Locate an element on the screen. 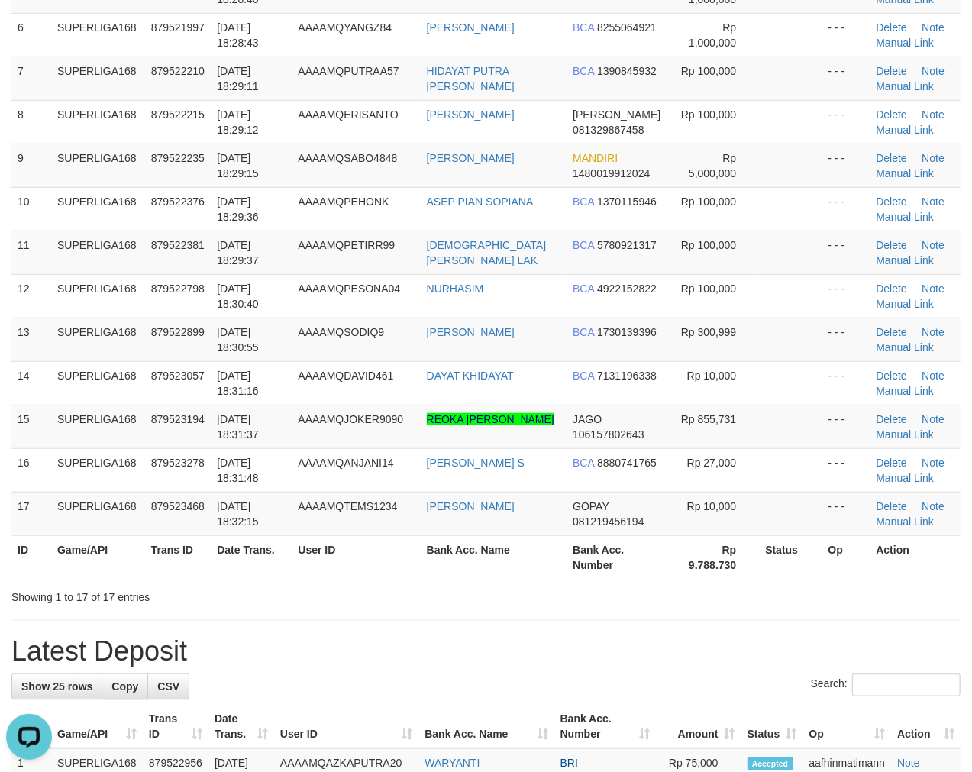  td: 10 is located at coordinates (31, 208).